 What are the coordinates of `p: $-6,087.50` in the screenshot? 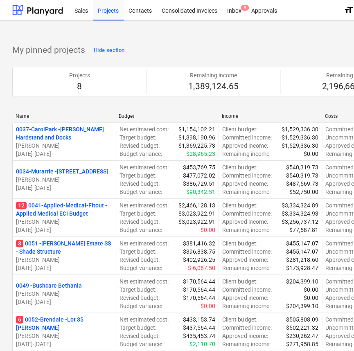 It's located at (201, 268).